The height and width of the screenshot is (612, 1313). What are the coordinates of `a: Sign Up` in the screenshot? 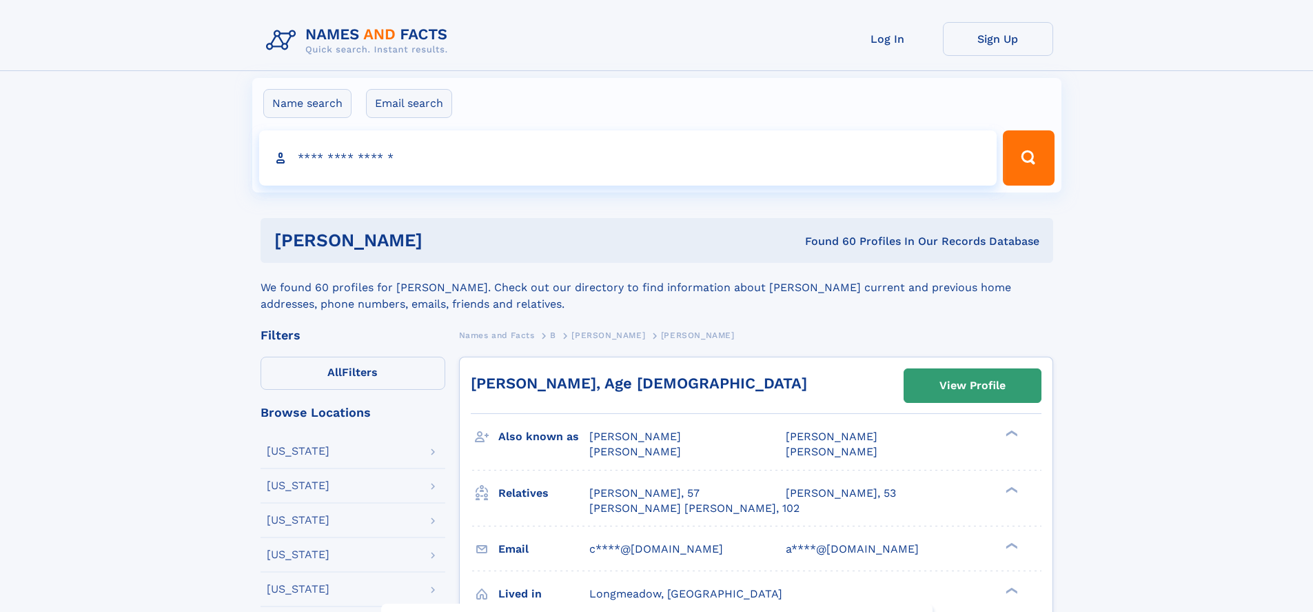 It's located at (998, 39).